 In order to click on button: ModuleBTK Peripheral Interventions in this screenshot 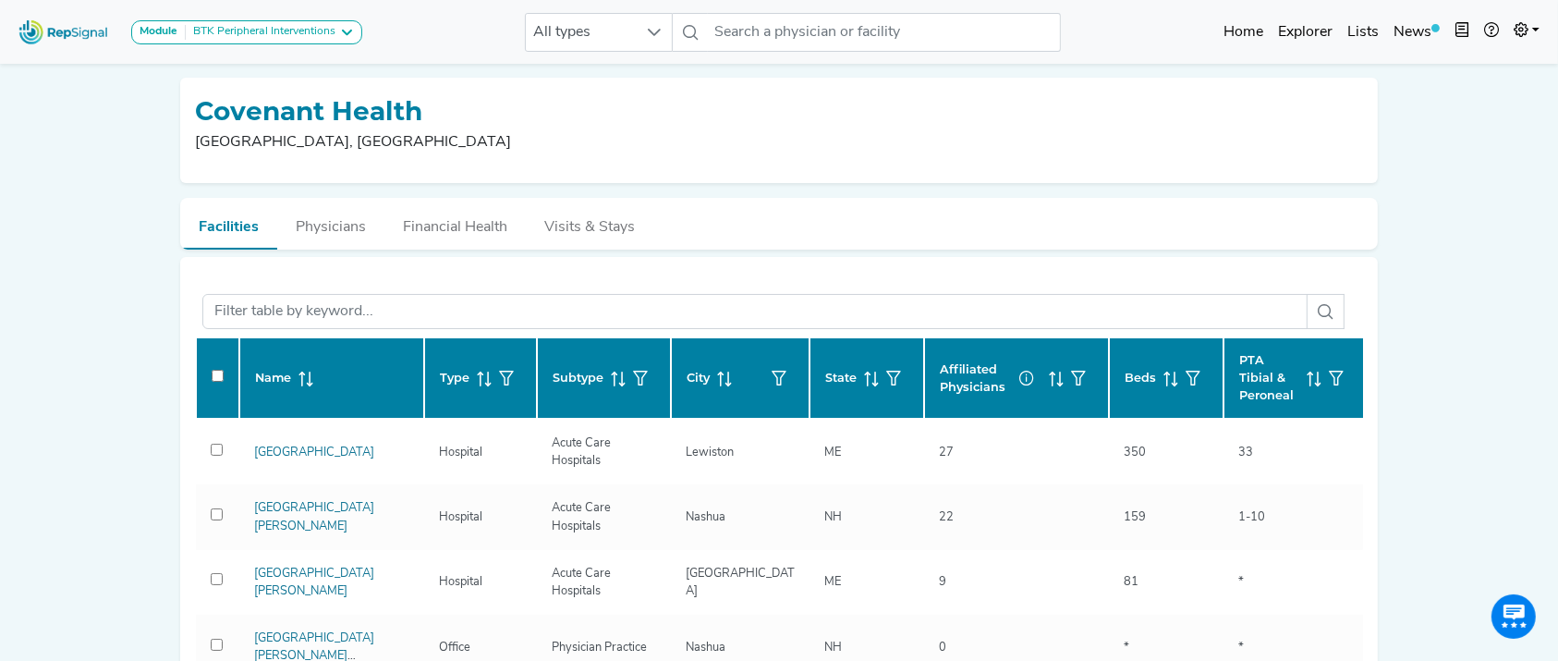, I will do `click(247, 32)`.